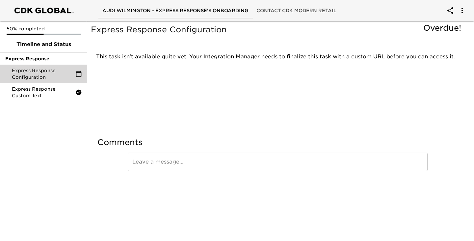 The image size is (474, 241). Describe the element at coordinates (43, 74) in the screenshot. I see `span: Express Response Configuration` at that location.